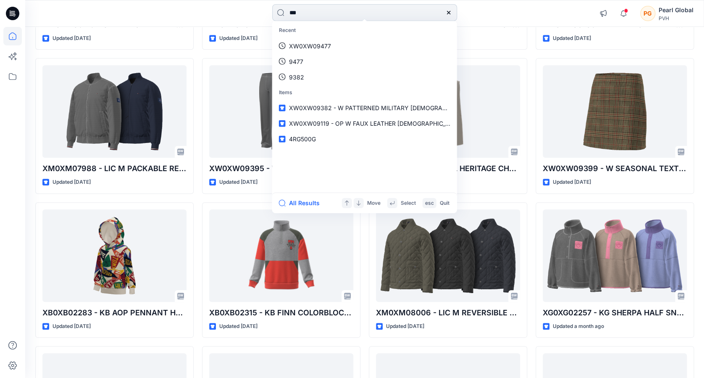 Image resolution: width=704 pixels, height=378 pixels. What do you see at coordinates (448, 255) in the screenshot?
I see `a: XM0XM08006 - LIC M REVERSIBLE QUILTED JACKET - PROTO - V01` at bounding box center [448, 255].